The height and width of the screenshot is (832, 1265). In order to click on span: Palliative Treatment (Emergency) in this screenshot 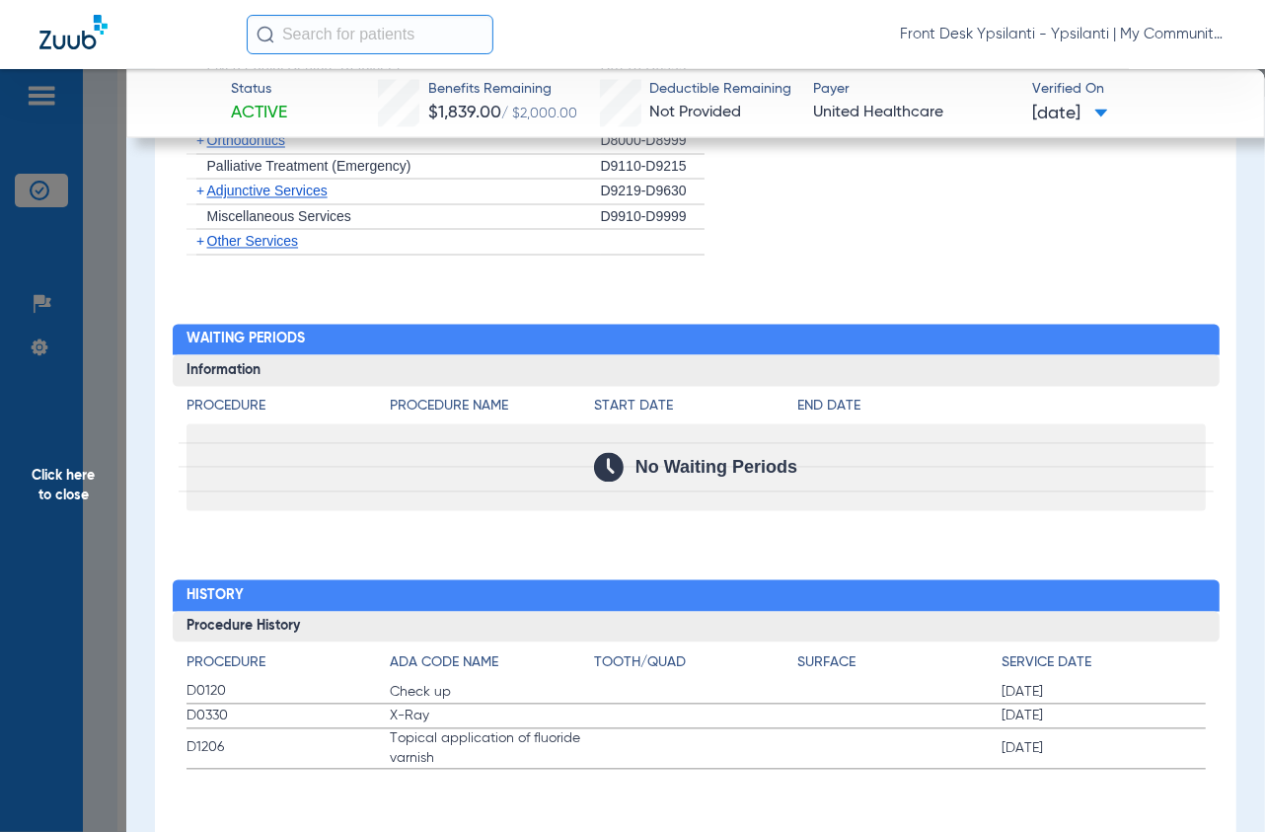, I will do `click(309, 167)`.